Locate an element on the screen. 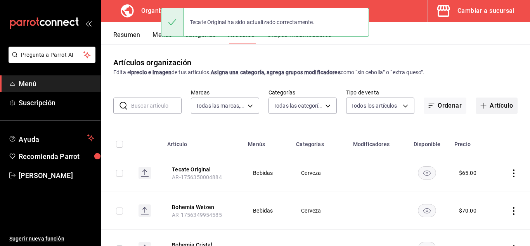 The image size is (530, 246). th: Modificadores is located at coordinates (376, 142).